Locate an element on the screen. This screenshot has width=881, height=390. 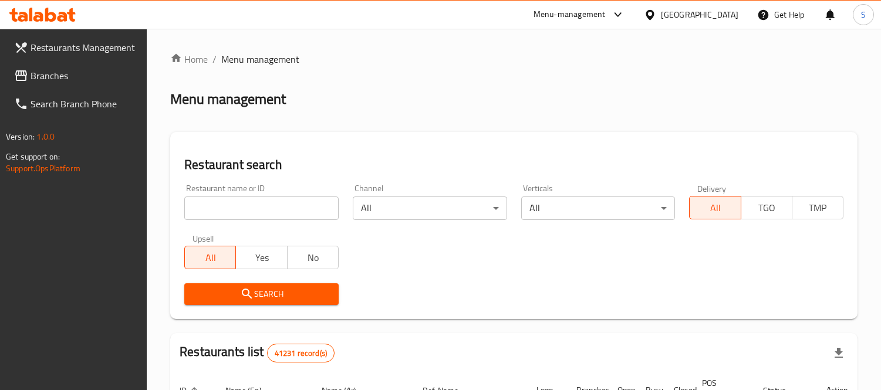
span: S is located at coordinates (863, 15).